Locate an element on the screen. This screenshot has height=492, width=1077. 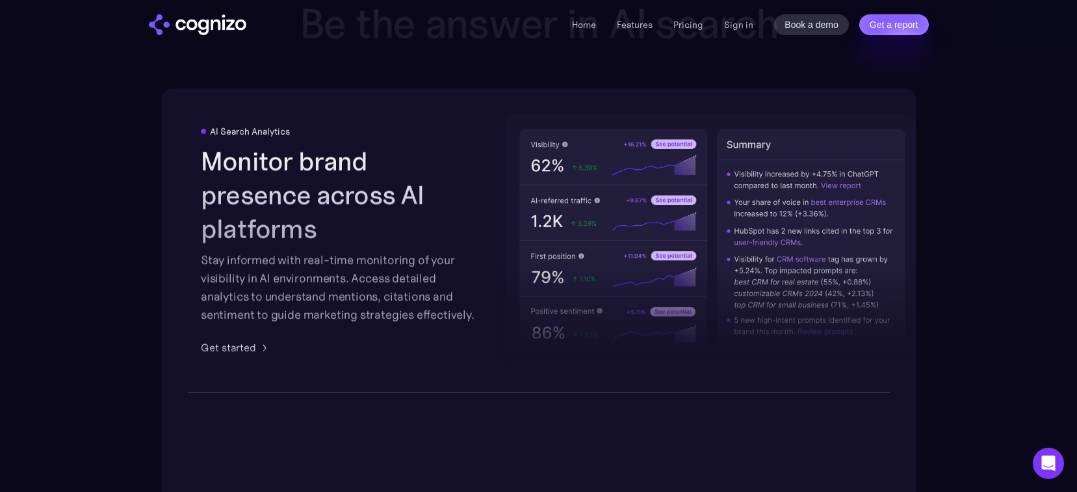
img: AI visibility metrics performance insights is located at coordinates (712, 240).